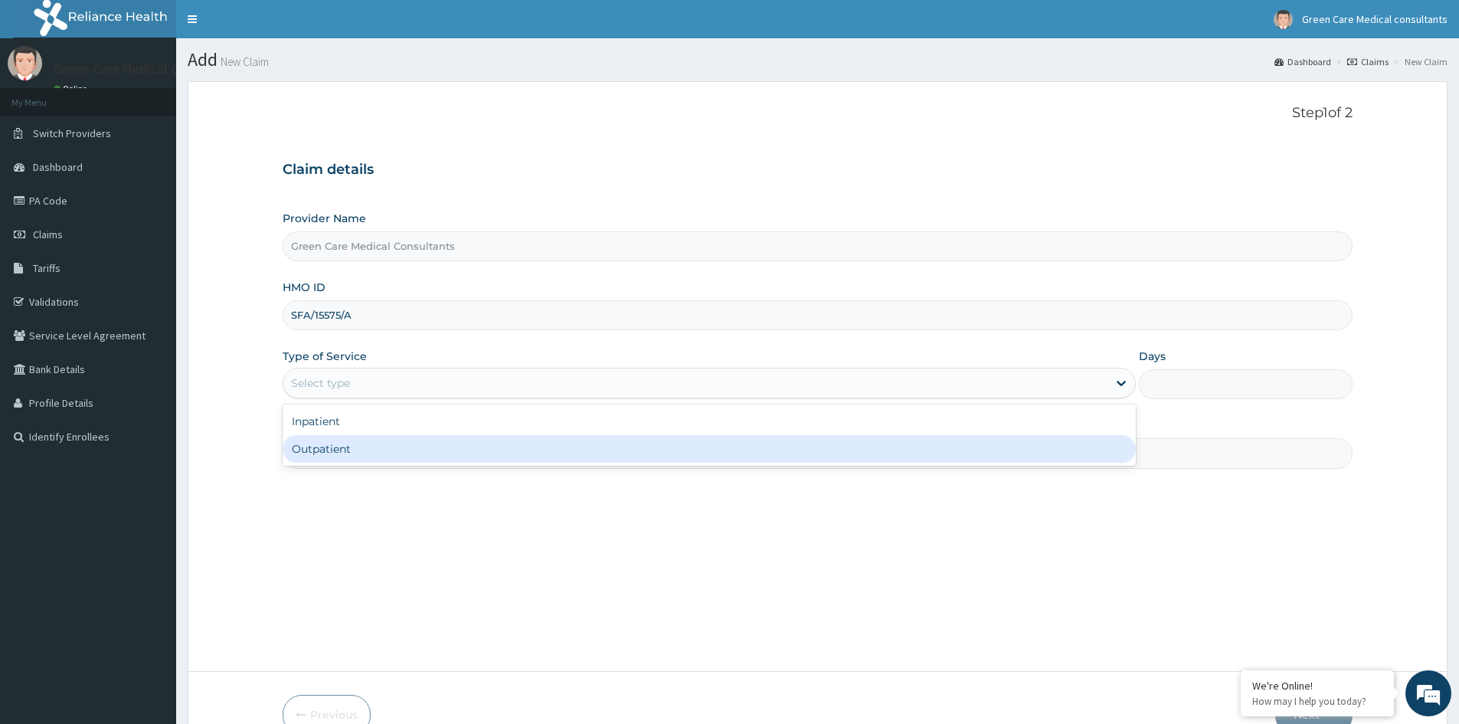 The height and width of the screenshot is (724, 1459). What do you see at coordinates (1318, 686) in the screenshot?
I see `div: We're Online!` at bounding box center [1318, 686].